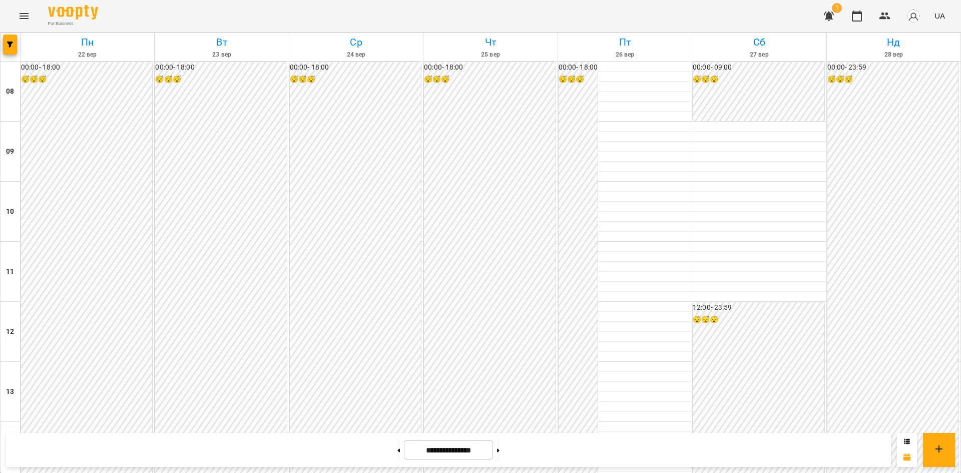 This screenshot has width=961, height=473. What do you see at coordinates (759, 55) in the screenshot?
I see `h6: 27 вер` at bounding box center [759, 55].